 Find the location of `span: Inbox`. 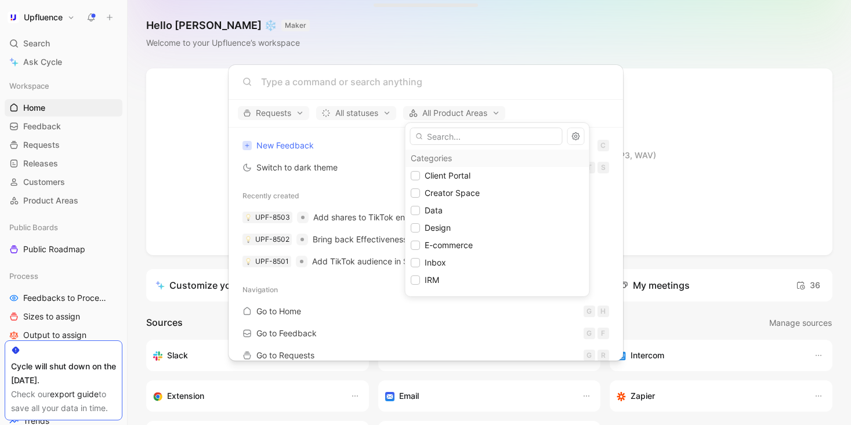

span: Inbox is located at coordinates (435, 262).